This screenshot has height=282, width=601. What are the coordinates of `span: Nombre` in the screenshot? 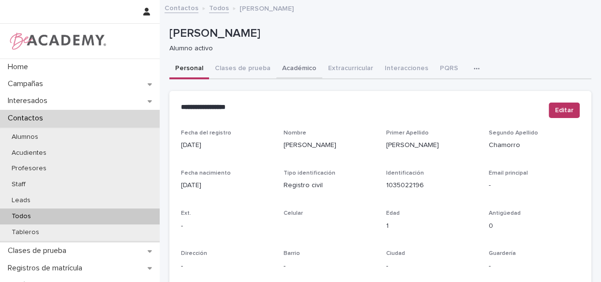 It's located at (295, 133).